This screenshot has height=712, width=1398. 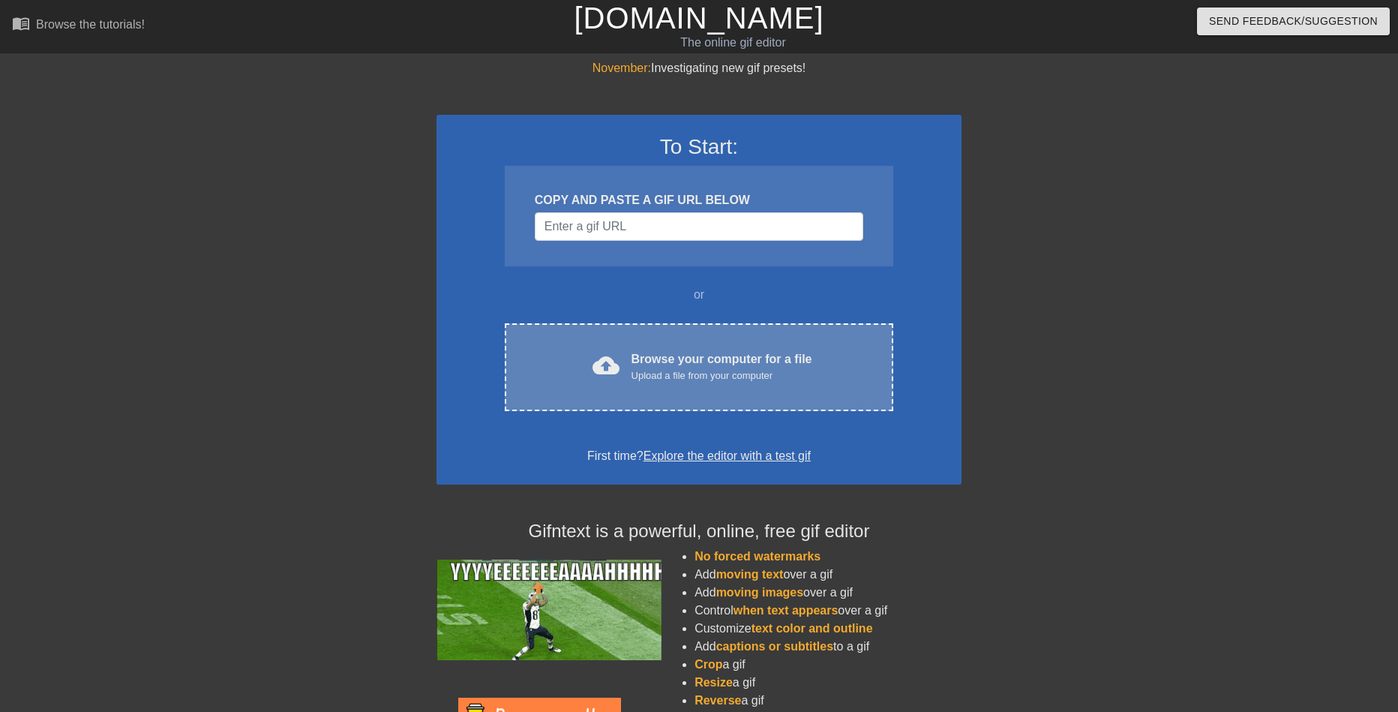 What do you see at coordinates (721, 376) in the screenshot?
I see `div: Upload a file from your computer` at bounding box center [721, 376].